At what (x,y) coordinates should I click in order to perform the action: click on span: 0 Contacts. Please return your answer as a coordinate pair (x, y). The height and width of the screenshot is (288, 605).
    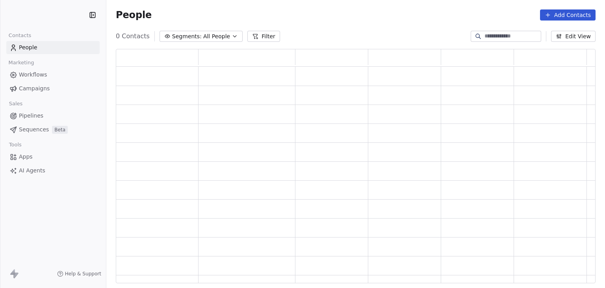
    Looking at the image, I should click on (133, 36).